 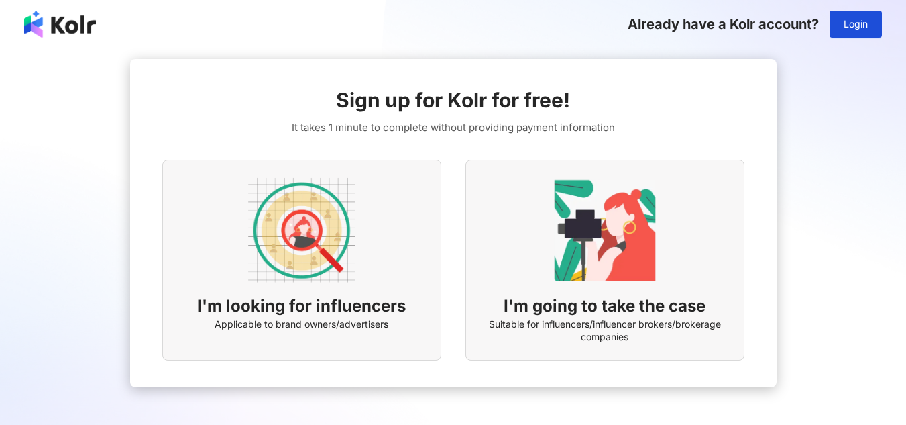 What do you see at coordinates (301, 306) in the screenshot?
I see `span: I'm looking for influencers` at bounding box center [301, 306].